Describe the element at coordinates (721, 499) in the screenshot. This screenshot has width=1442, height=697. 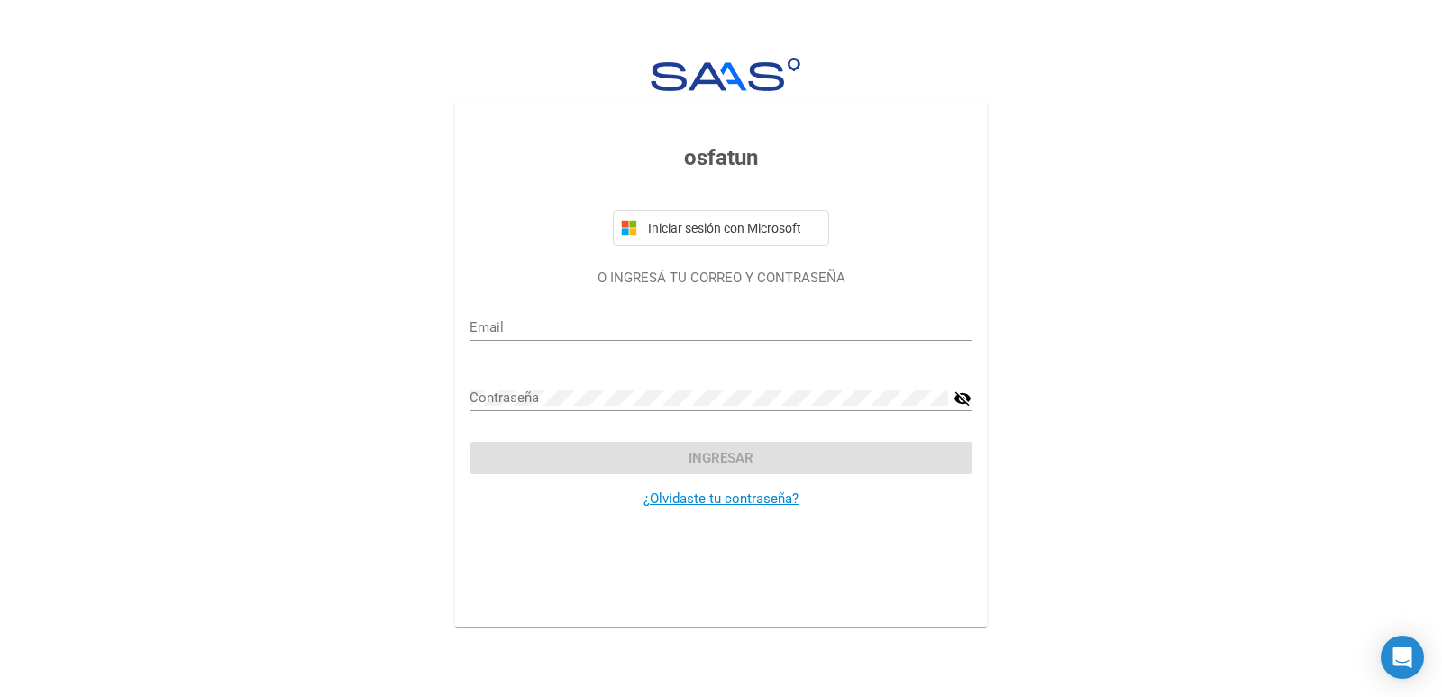
I see `a: ¿Olvidaste tu contraseña?` at that location.